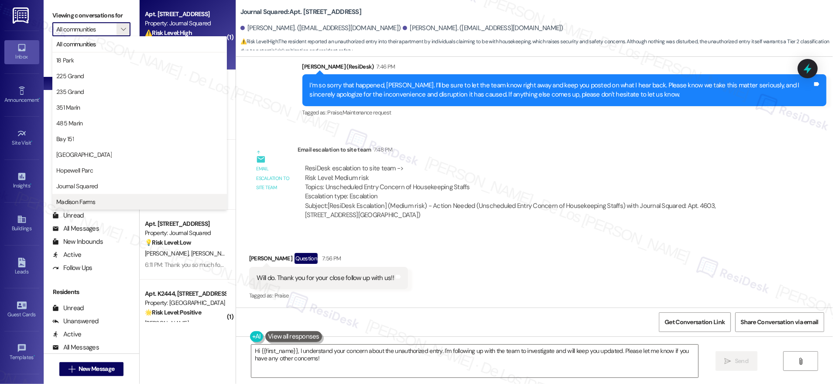 The width and height of the screenshot is (833, 384). Describe the element at coordinates (535, 182) in the screenshot. I see `div: ResiDesk escalation to site team -> Risk Level: Medium risk Topics: Unscheduled Entry Concern of ...` at that location.